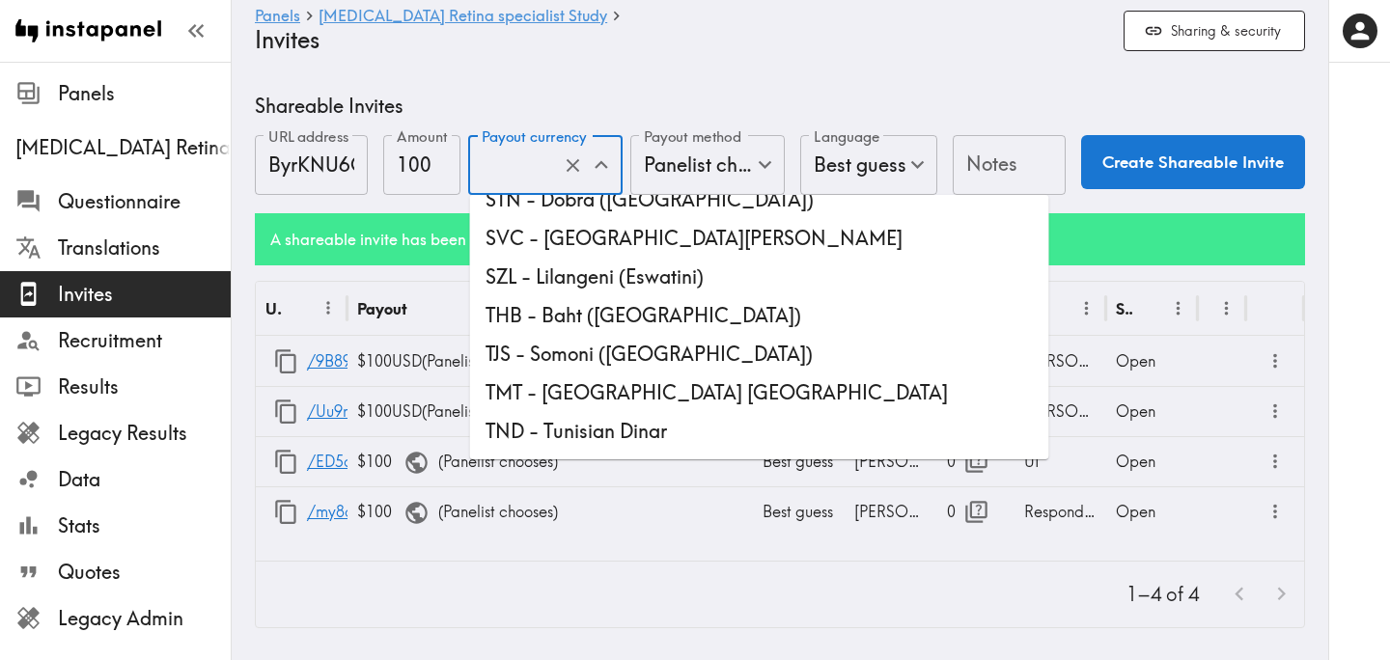  I want to click on span: Legacy Admin, so click(144, 619).